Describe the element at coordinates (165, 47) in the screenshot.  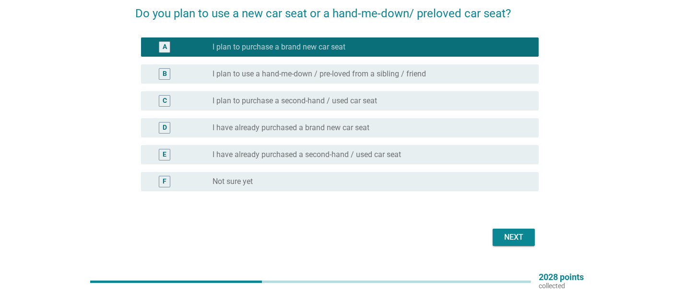
I see `div: A` at that location.